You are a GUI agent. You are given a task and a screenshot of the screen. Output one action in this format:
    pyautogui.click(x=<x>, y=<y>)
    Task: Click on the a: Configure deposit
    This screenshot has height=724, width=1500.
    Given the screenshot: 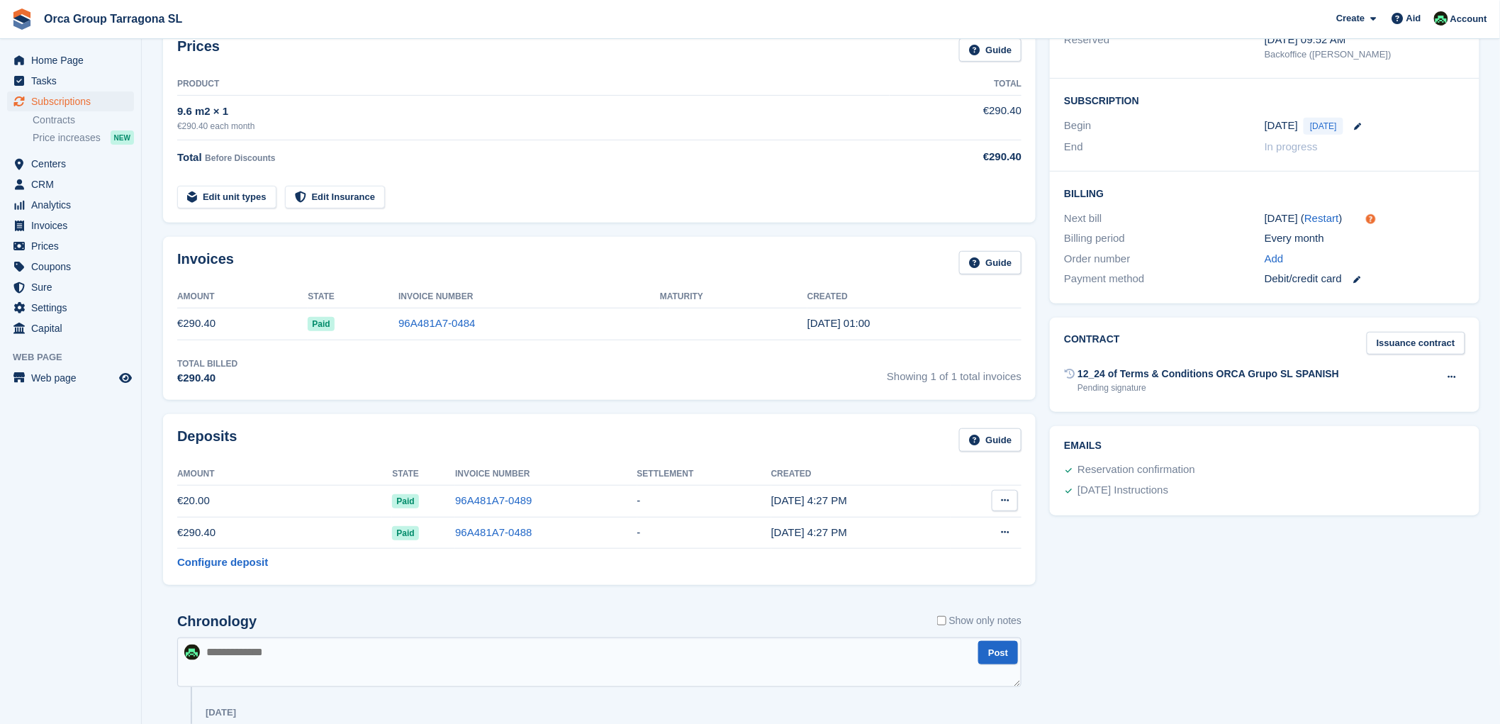 What is the action you would take?
    pyautogui.click(x=223, y=562)
    